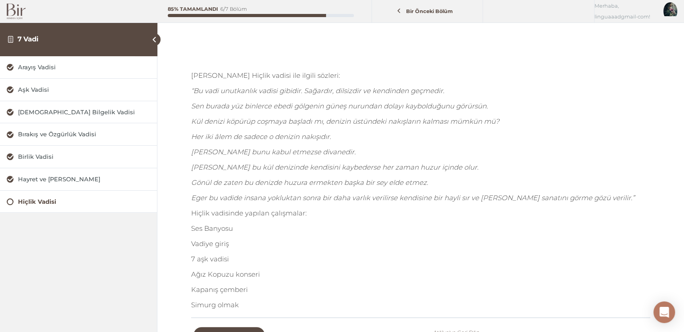 The width and height of the screenshot is (684, 332). I want to click on div: Aşk Vadisi, so click(84, 89).